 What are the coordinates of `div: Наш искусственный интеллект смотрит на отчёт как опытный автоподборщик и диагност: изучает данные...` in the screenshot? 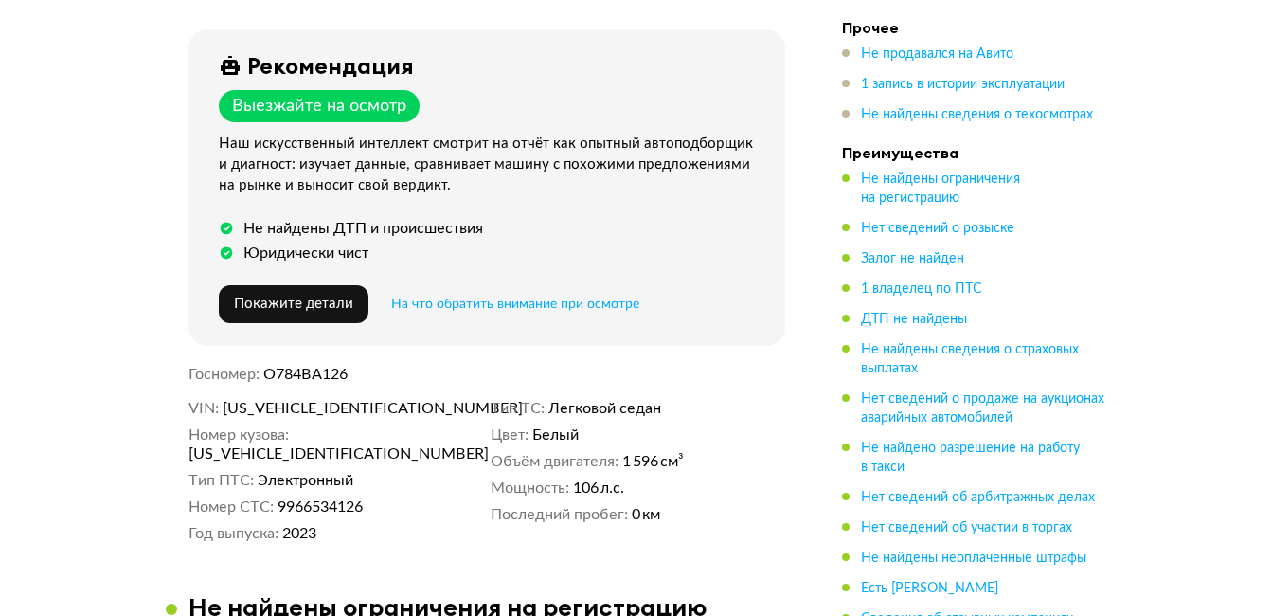 It's located at (491, 165).